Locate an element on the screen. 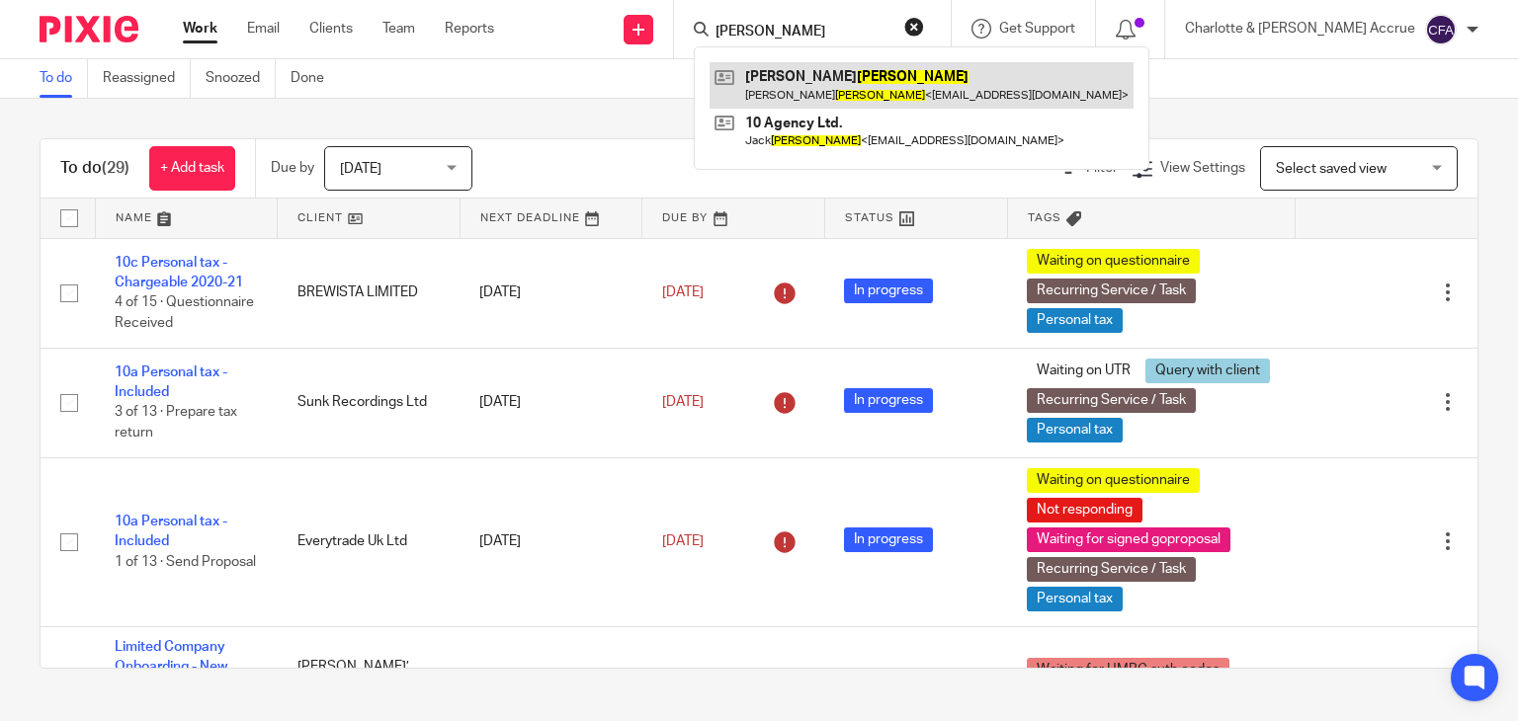 The width and height of the screenshot is (1518, 721). span: View Settings is located at coordinates (1202, 168).